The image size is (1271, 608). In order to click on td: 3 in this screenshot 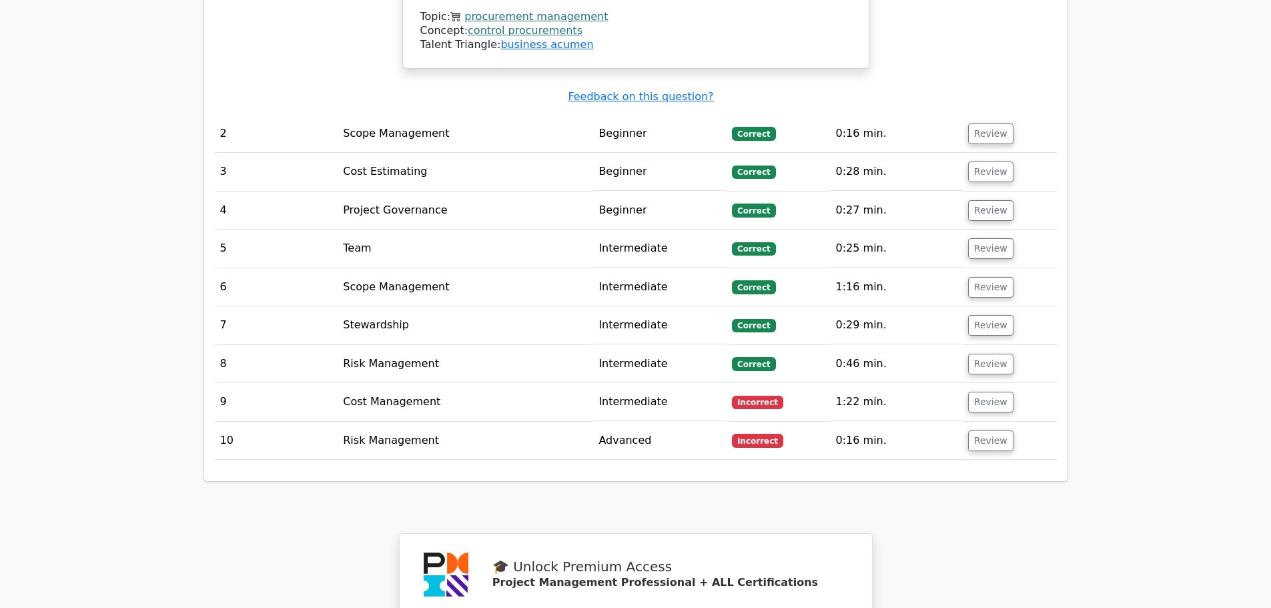, I will do `click(276, 172)`.